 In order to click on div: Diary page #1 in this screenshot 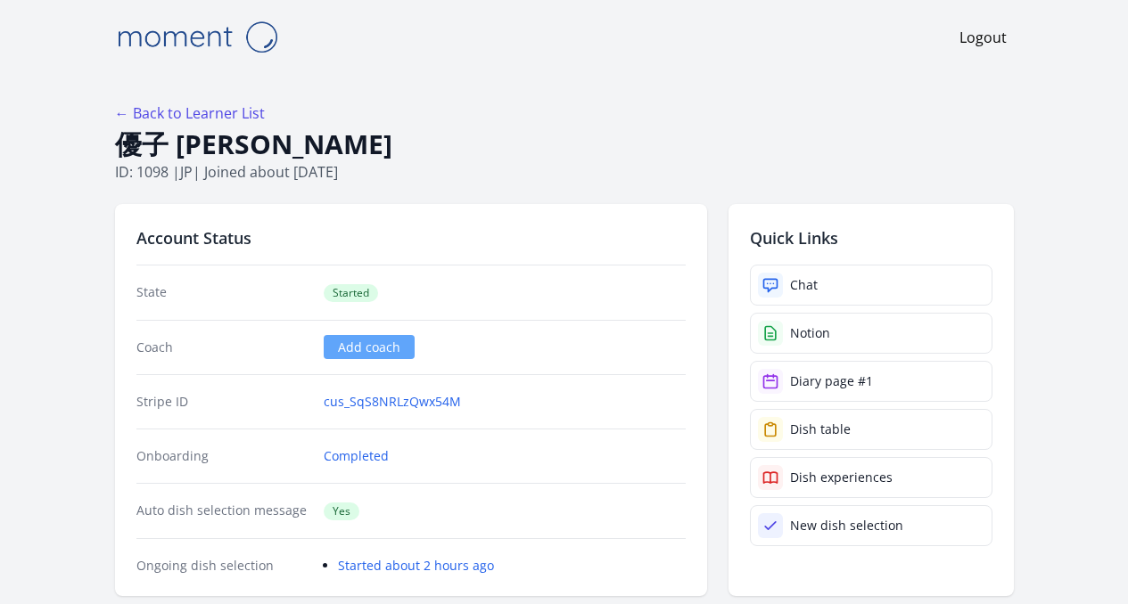, I will do `click(831, 382)`.